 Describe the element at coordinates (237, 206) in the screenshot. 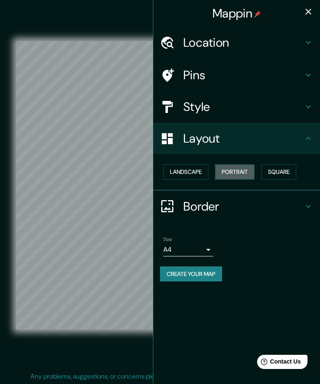

I see `div: Border` at that location.